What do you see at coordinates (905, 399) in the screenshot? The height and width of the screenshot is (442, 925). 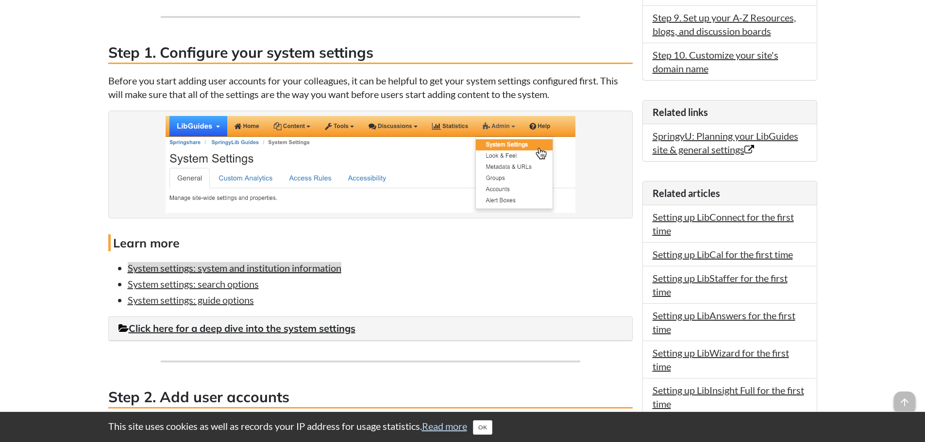 I see `a: arrow_upward` at bounding box center [905, 399].